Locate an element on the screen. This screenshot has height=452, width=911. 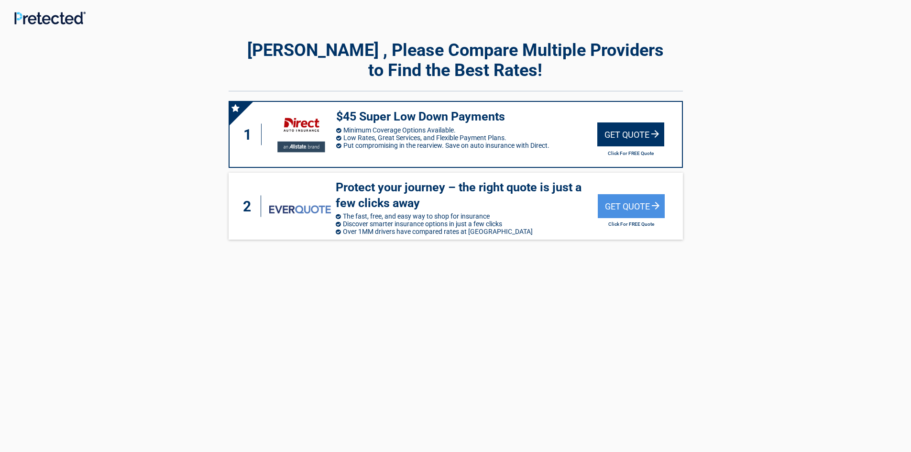
div: 2 is located at coordinates (250, 206).